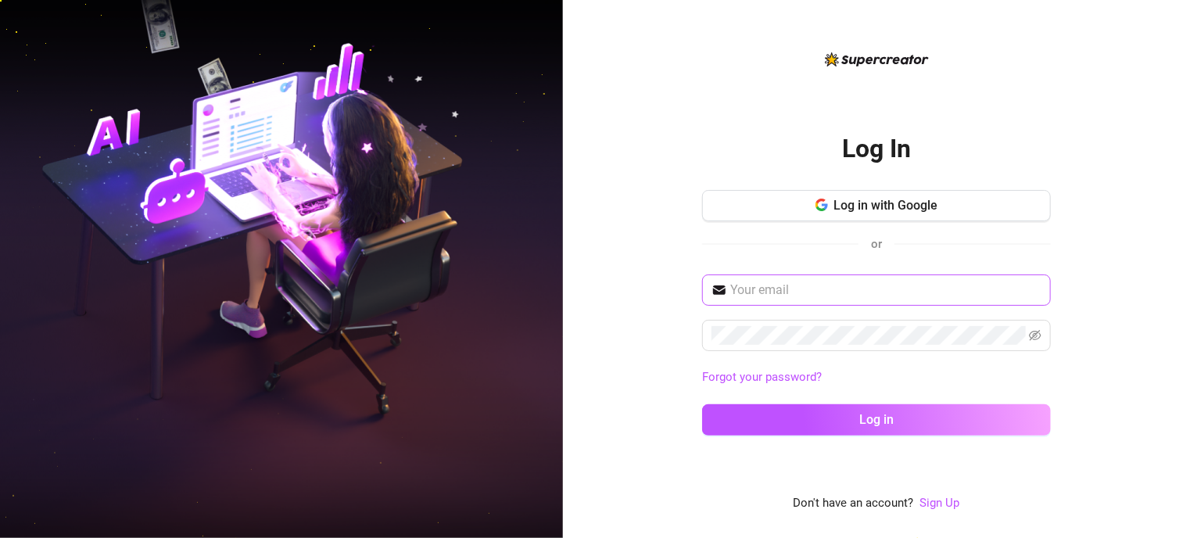 This screenshot has height=538, width=1190. I want to click on button: Log in with Google, so click(876, 206).